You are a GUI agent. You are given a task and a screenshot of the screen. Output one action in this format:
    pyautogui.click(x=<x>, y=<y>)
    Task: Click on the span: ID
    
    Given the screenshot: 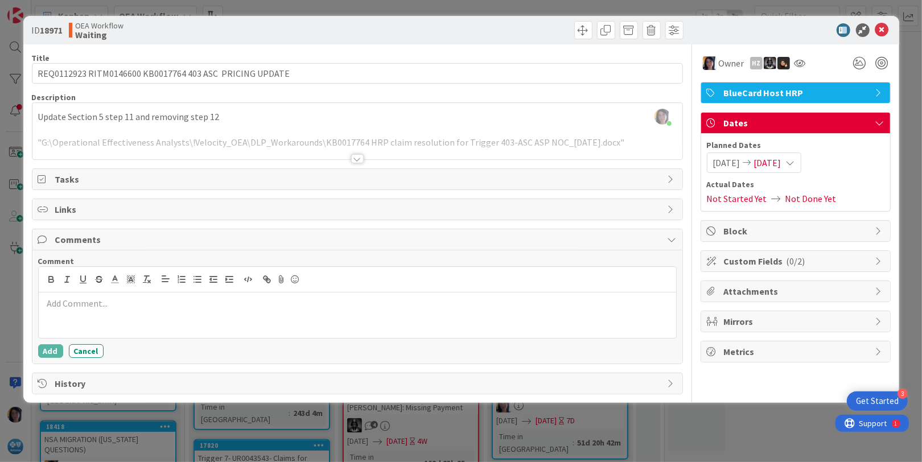 What is the action you would take?
    pyautogui.click(x=47, y=30)
    